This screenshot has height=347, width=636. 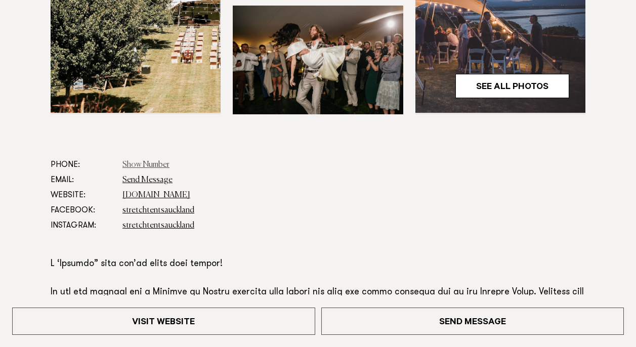 What do you see at coordinates (82, 211) in the screenshot?
I see `dt: Facebook:` at bounding box center [82, 211].